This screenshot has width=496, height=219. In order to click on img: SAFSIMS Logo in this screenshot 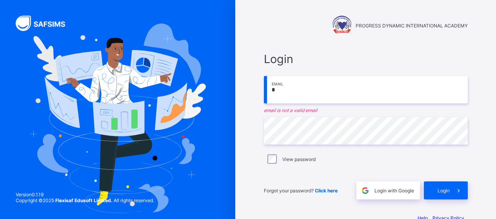, I will do `click(45, 23)`.